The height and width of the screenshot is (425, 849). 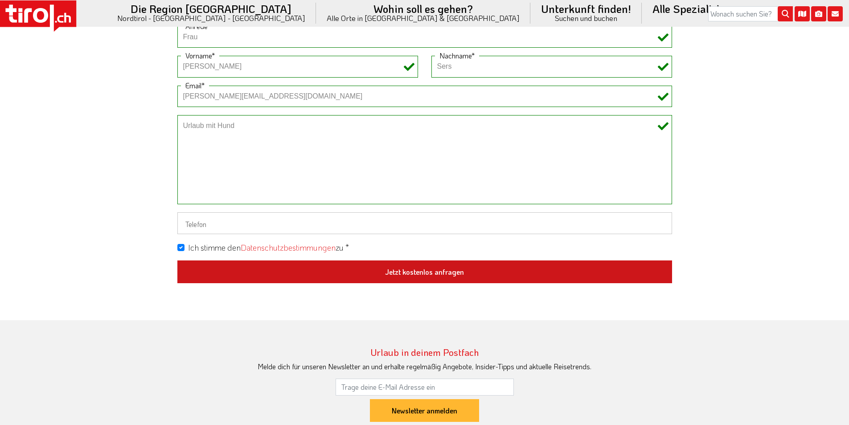 What do you see at coordinates (288, 247) in the screenshot?
I see `a: Datenschutzbestimmungen` at bounding box center [288, 247].